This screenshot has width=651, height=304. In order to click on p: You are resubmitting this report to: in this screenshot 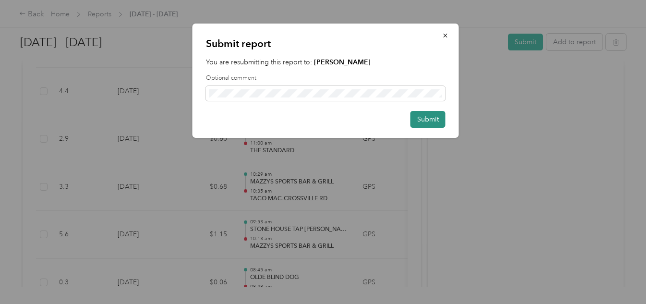, I will do `click(326, 62)`.